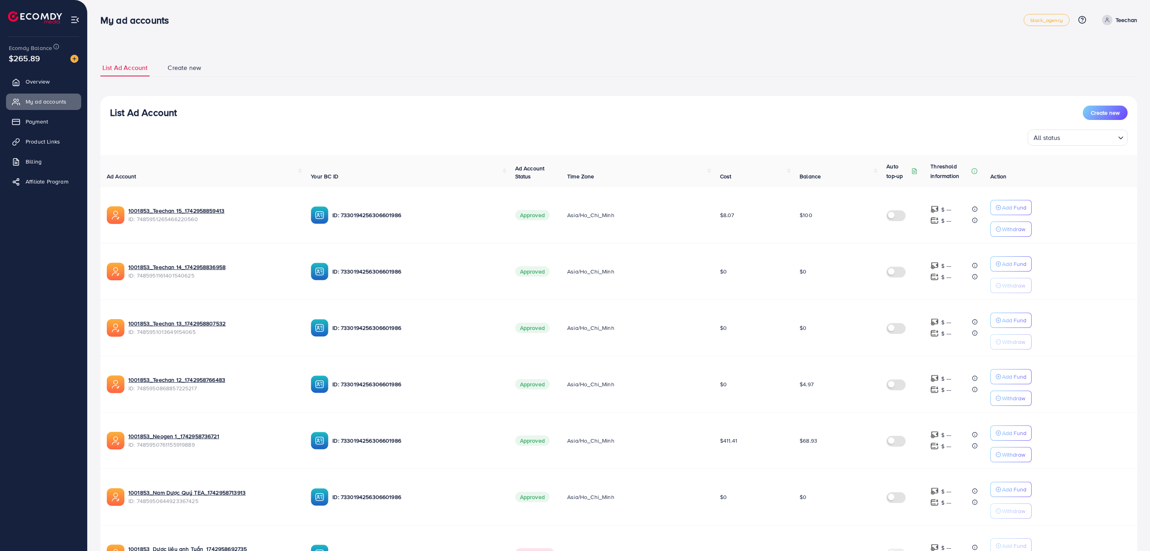 Image resolution: width=1150 pixels, height=551 pixels. Describe the element at coordinates (213, 332) in the screenshot. I see `span: ID: 7485951013649154065` at that location.